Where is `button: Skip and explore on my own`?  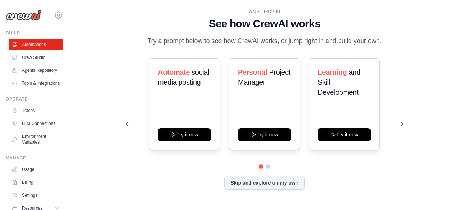
button: Skip and explore on my own is located at coordinates (264, 183).